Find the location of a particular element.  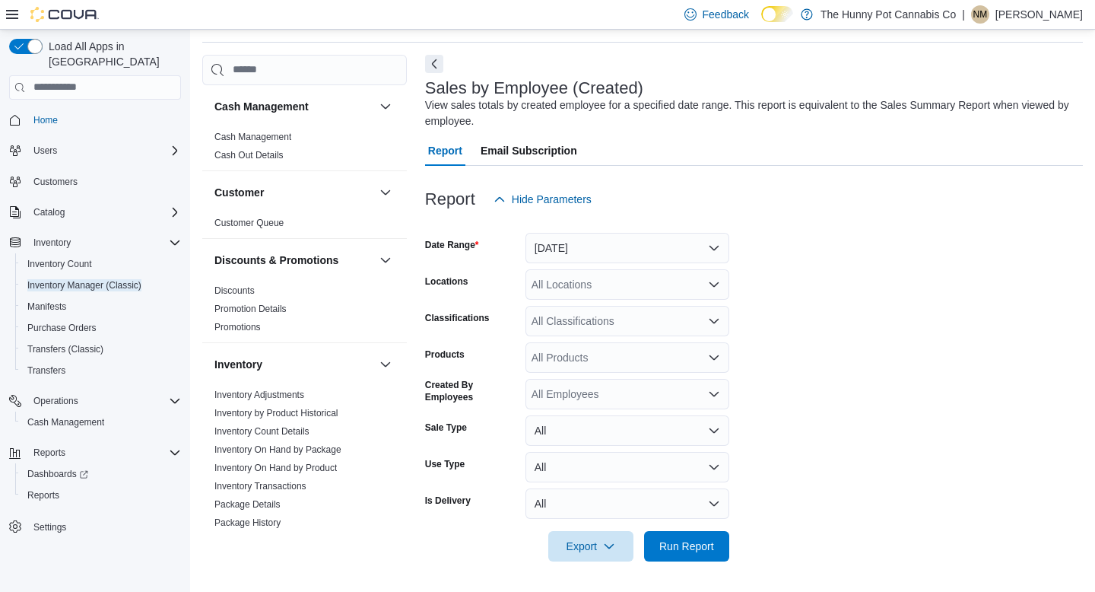

div: Nakisha Mckinley is located at coordinates (981, 14).